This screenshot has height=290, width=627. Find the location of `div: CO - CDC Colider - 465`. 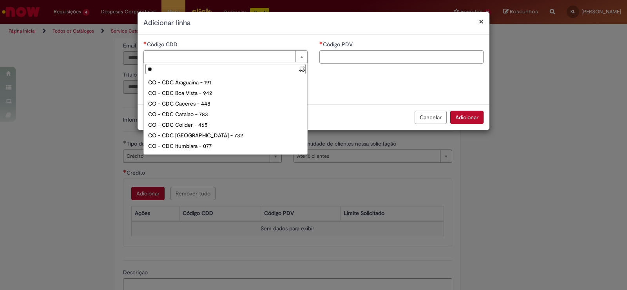

div: CO - CDC Colider - 465 is located at coordinates (225, 125).